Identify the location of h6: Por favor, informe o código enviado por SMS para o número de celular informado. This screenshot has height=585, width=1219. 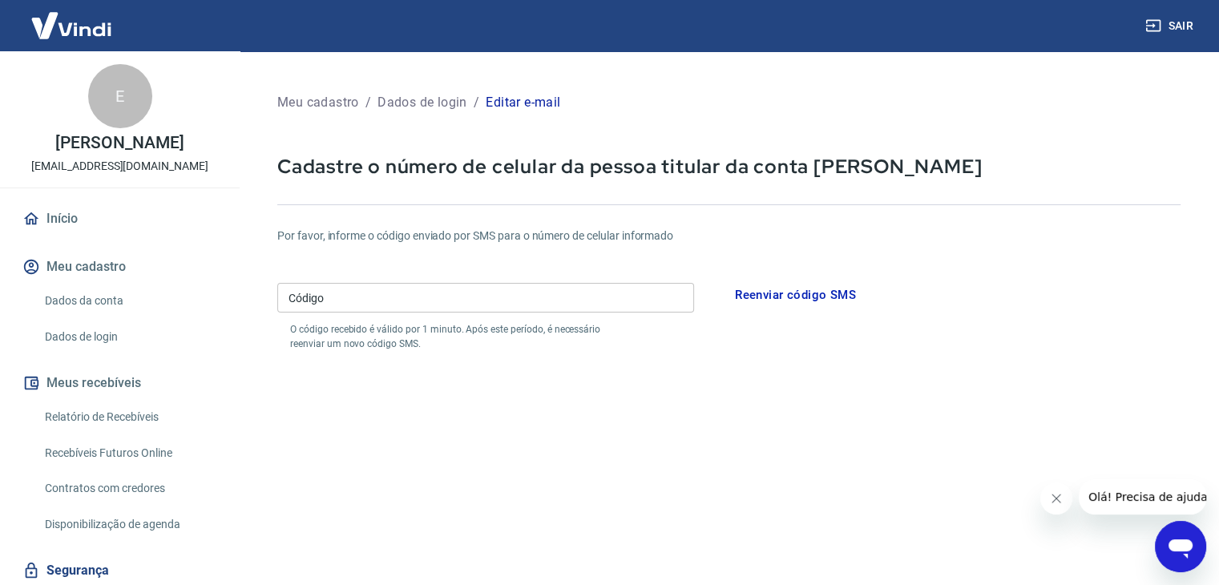
(728, 236).